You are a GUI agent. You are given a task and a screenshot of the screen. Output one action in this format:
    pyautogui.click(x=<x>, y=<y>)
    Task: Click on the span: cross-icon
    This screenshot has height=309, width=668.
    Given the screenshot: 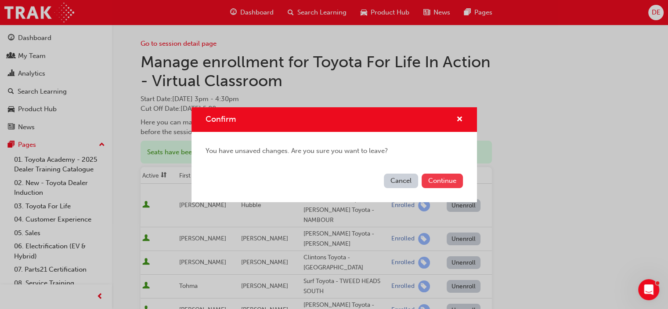 What is the action you would take?
    pyautogui.click(x=459, y=120)
    